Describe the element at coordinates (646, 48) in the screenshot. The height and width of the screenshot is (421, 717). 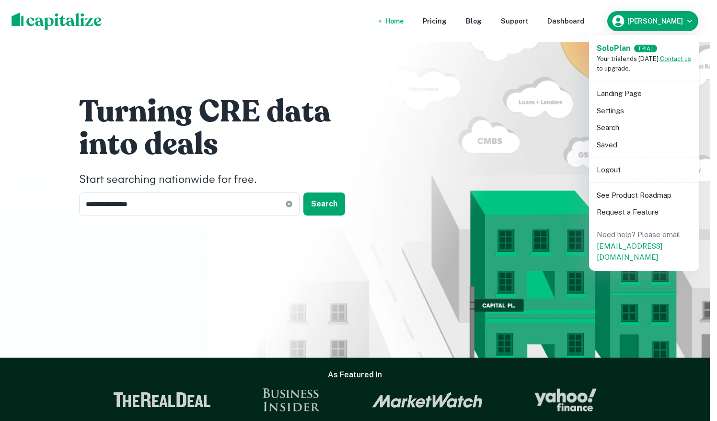
I see `div: TRIAL` at that location.